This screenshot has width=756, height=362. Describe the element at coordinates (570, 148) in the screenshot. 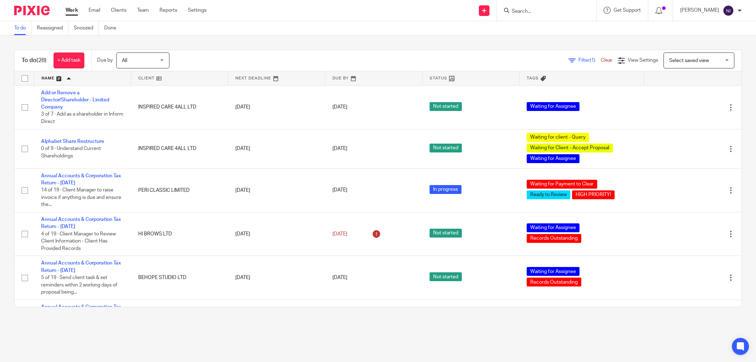

I see `span: Waiting for Client - Accept Proposal` at that location.